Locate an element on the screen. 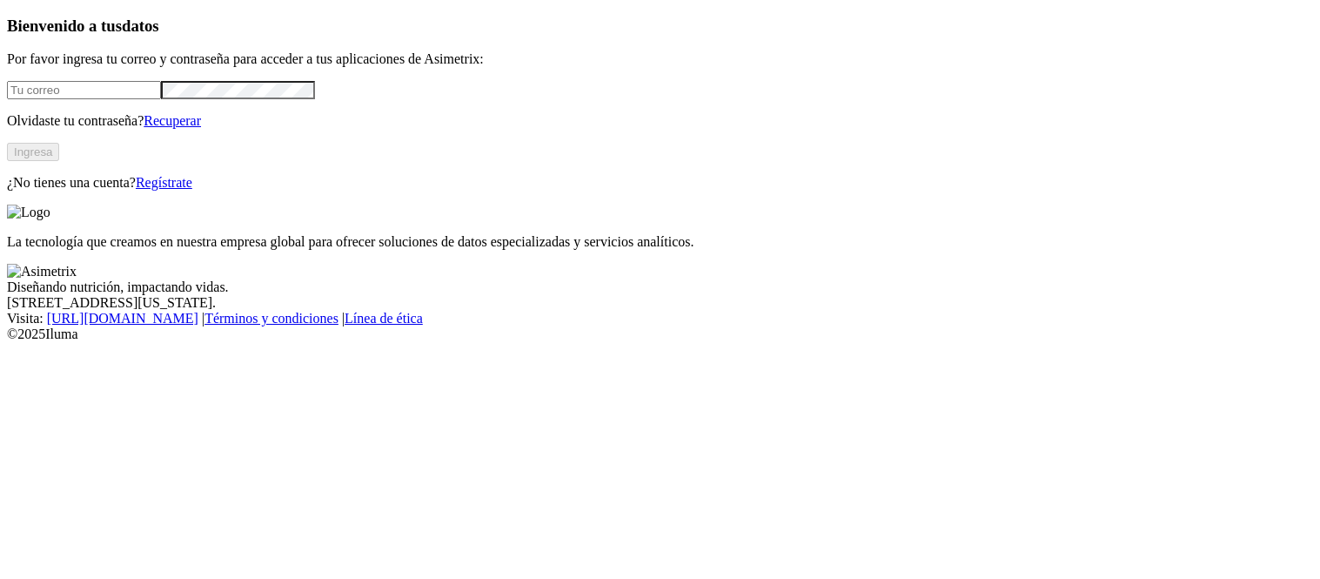 The height and width of the screenshot is (579, 1320). div: Visita : | | is located at coordinates (659, 318).